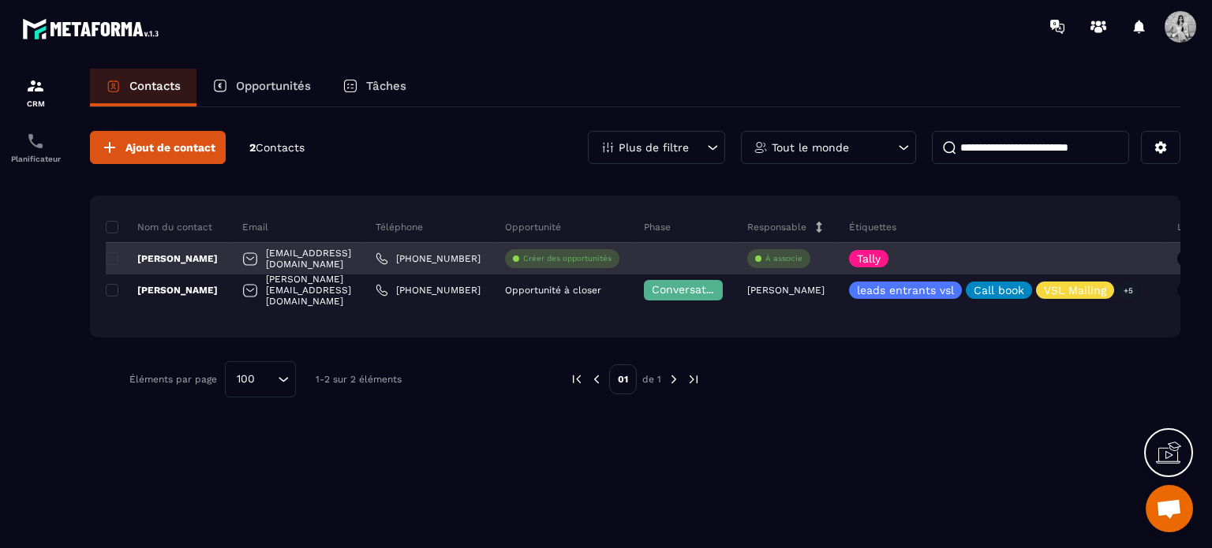  Describe the element at coordinates (810, 148) in the screenshot. I see `p: Tout le monde` at that location.